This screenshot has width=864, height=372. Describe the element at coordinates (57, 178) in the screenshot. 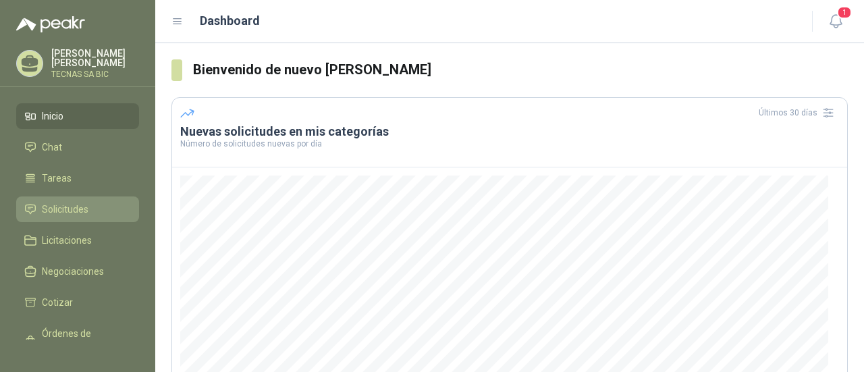

I see `span: Tareas` at that location.